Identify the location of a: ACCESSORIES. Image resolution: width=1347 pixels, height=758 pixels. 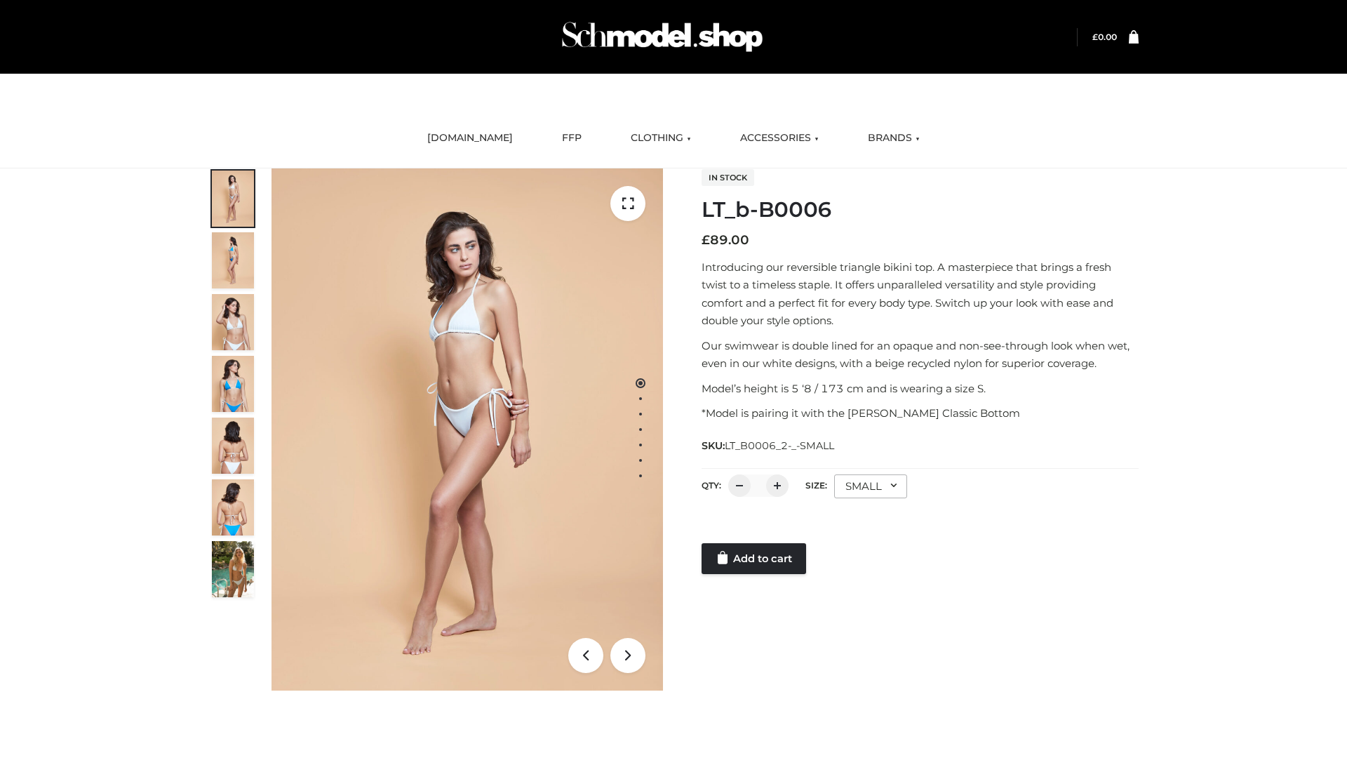
(779, 138).